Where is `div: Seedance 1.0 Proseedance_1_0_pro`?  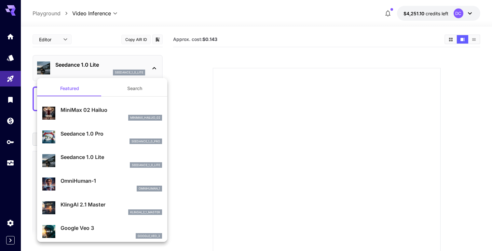 div: Seedance 1.0 Proseedance_1_0_pro is located at coordinates (102, 137).